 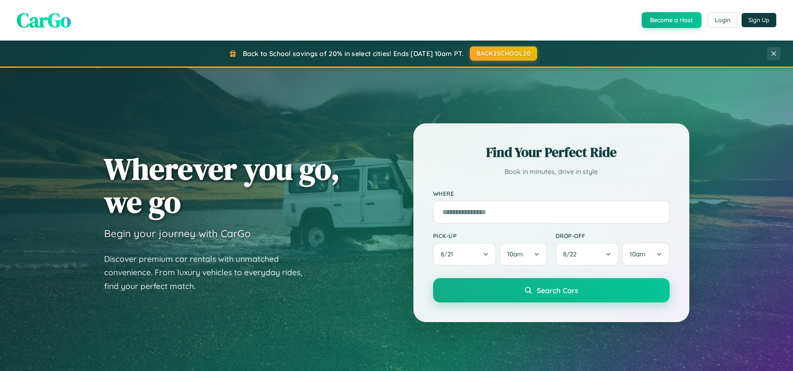 What do you see at coordinates (552, 193) in the screenshot?
I see `label: Where` at bounding box center [552, 193].